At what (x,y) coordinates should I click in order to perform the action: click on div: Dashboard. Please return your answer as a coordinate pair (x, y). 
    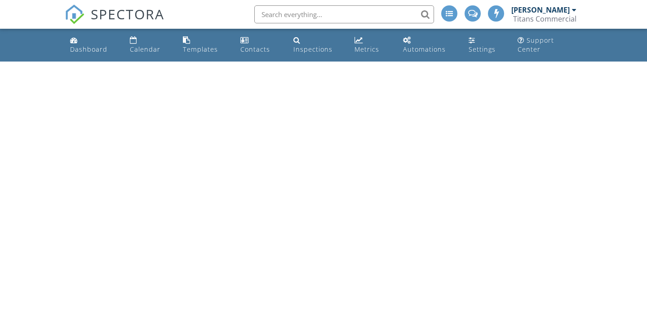
    Looking at the image, I should click on (88, 49).